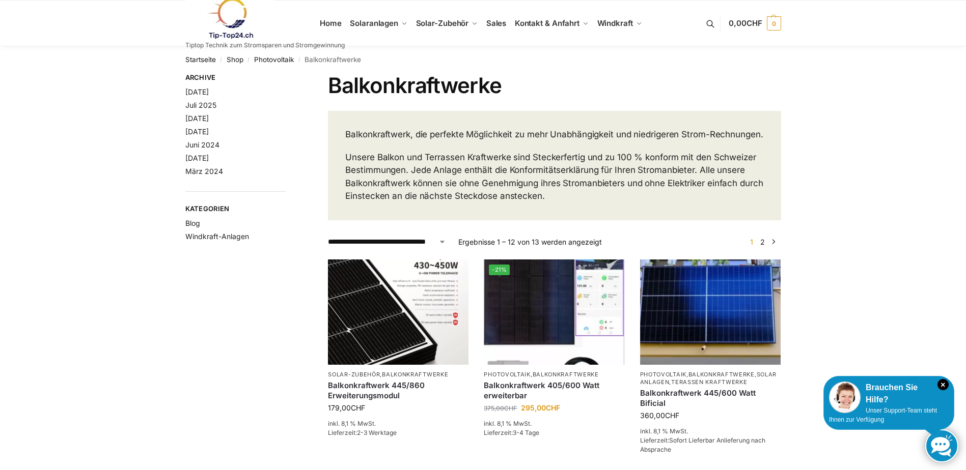 The image size is (966, 470). I want to click on span: Unser Support-Team steht Ihnen zur Verfügung, so click(883, 415).